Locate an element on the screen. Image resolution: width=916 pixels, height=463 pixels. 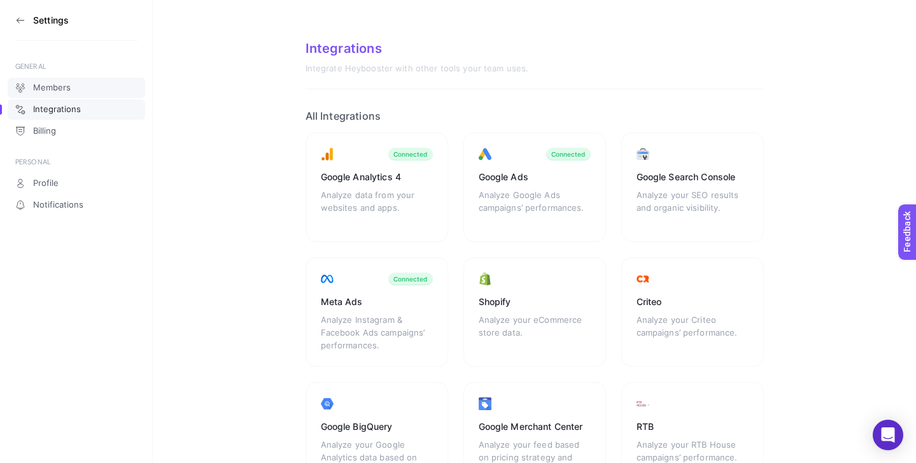
span: Feedback is located at coordinates (28, 9).